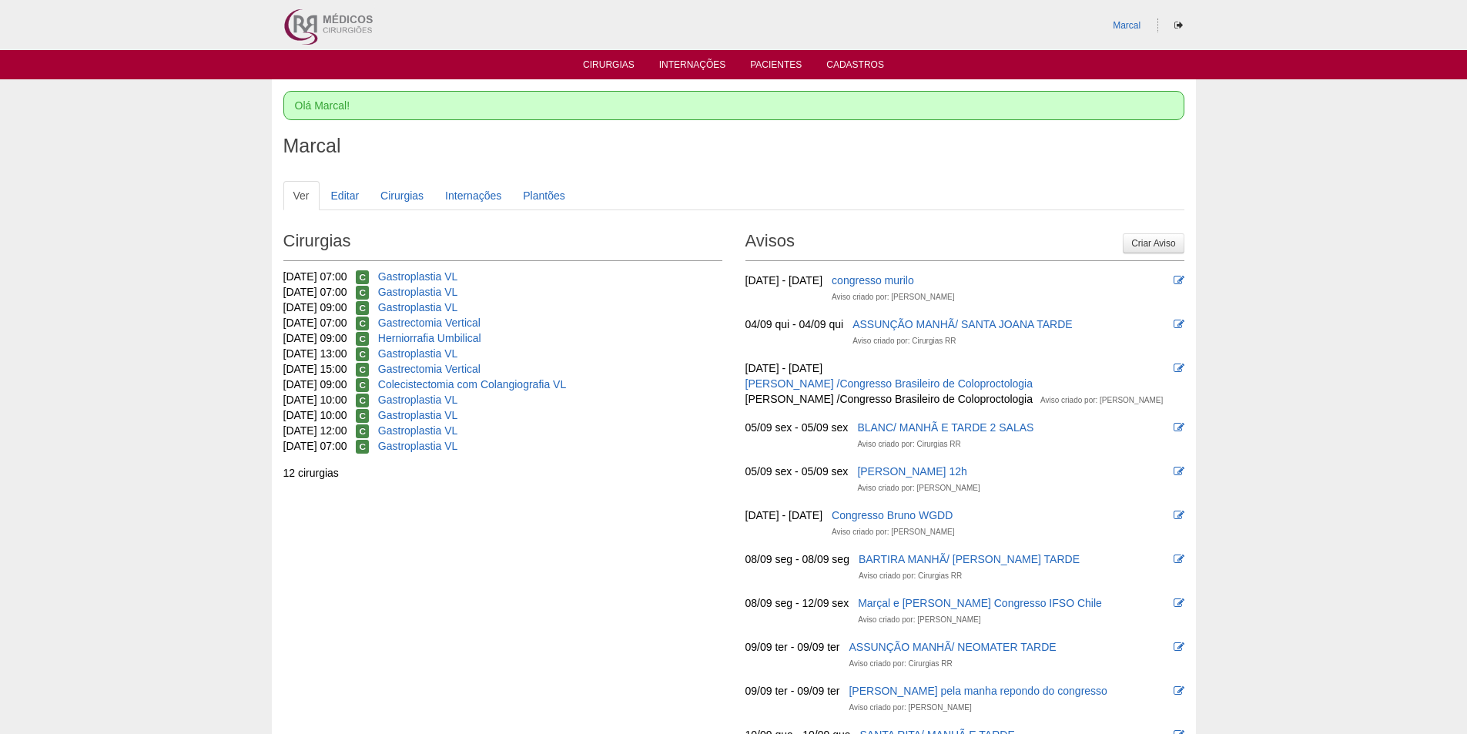  What do you see at coordinates (872, 280) in the screenshot?
I see `a: congresso murilo` at bounding box center [872, 280].